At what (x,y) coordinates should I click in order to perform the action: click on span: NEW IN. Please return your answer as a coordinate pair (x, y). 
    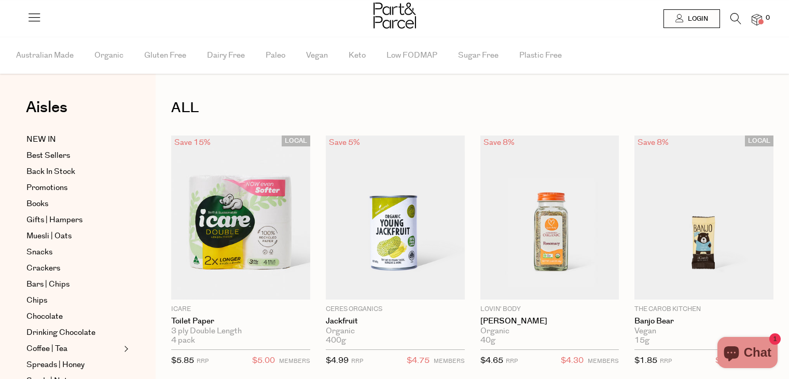
    Looking at the image, I should click on (41, 140).